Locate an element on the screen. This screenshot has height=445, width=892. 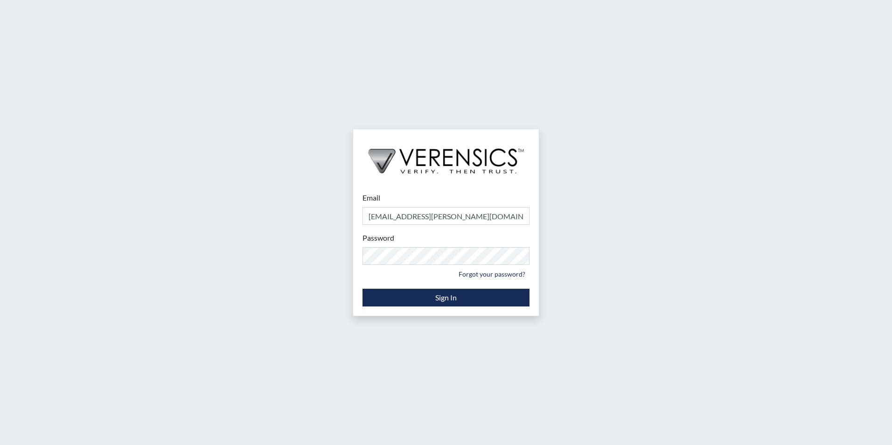
img: logo-wide-black.2aad4157.png is located at coordinates (446, 156).